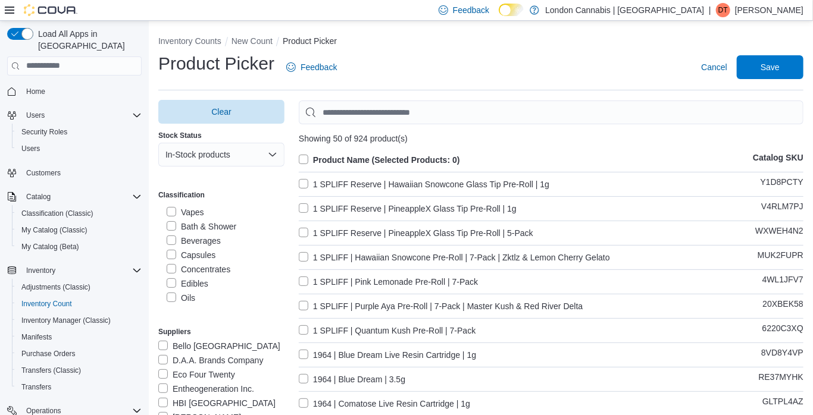  I want to click on label: D.A.A. Brands Company, so click(211, 361).